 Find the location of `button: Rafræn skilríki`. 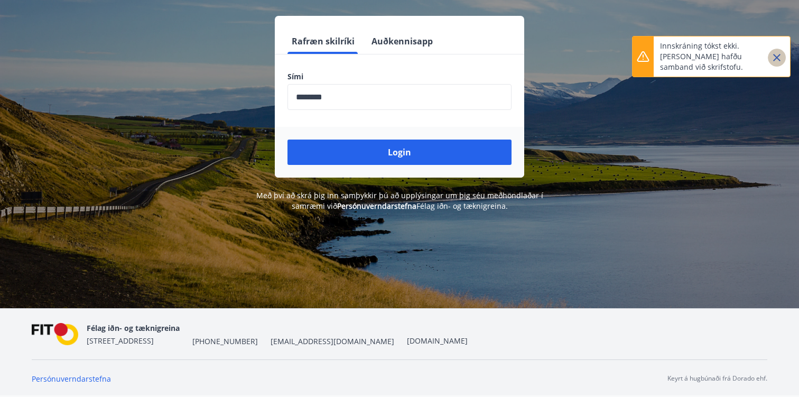

button: Rafræn skilríki is located at coordinates (323, 41).